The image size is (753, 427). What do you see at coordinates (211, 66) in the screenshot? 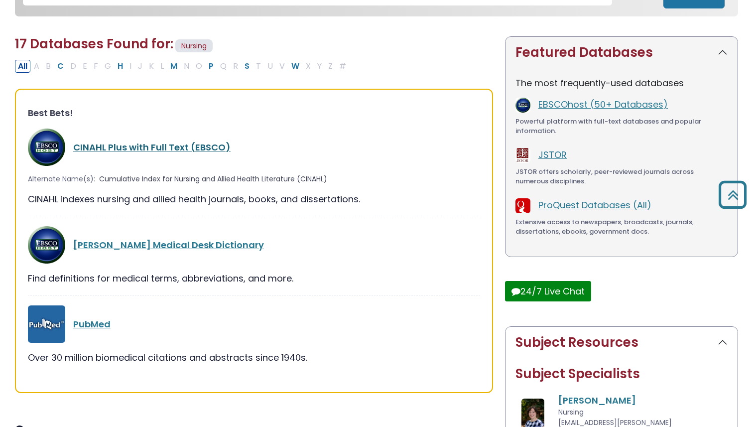
I see `button: Filter Results P` at bounding box center [211, 66].